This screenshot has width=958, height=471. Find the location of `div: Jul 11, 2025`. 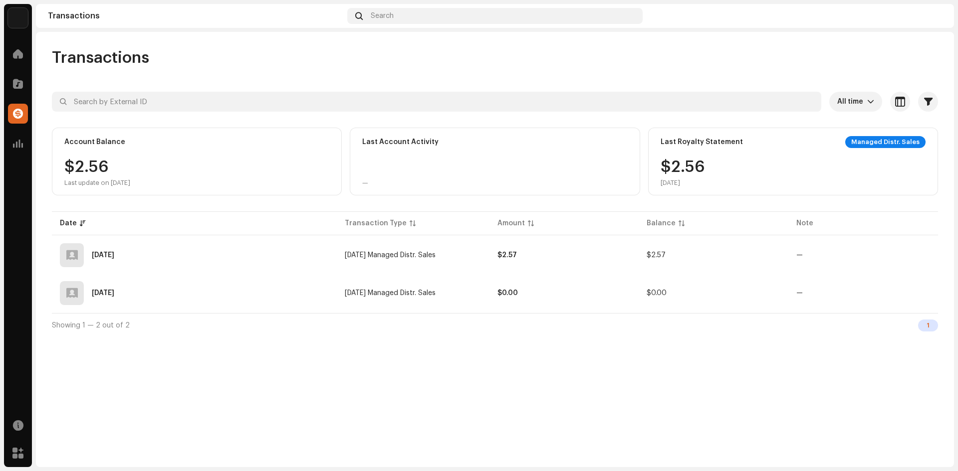

div: Jul 11, 2025 is located at coordinates (103, 255).